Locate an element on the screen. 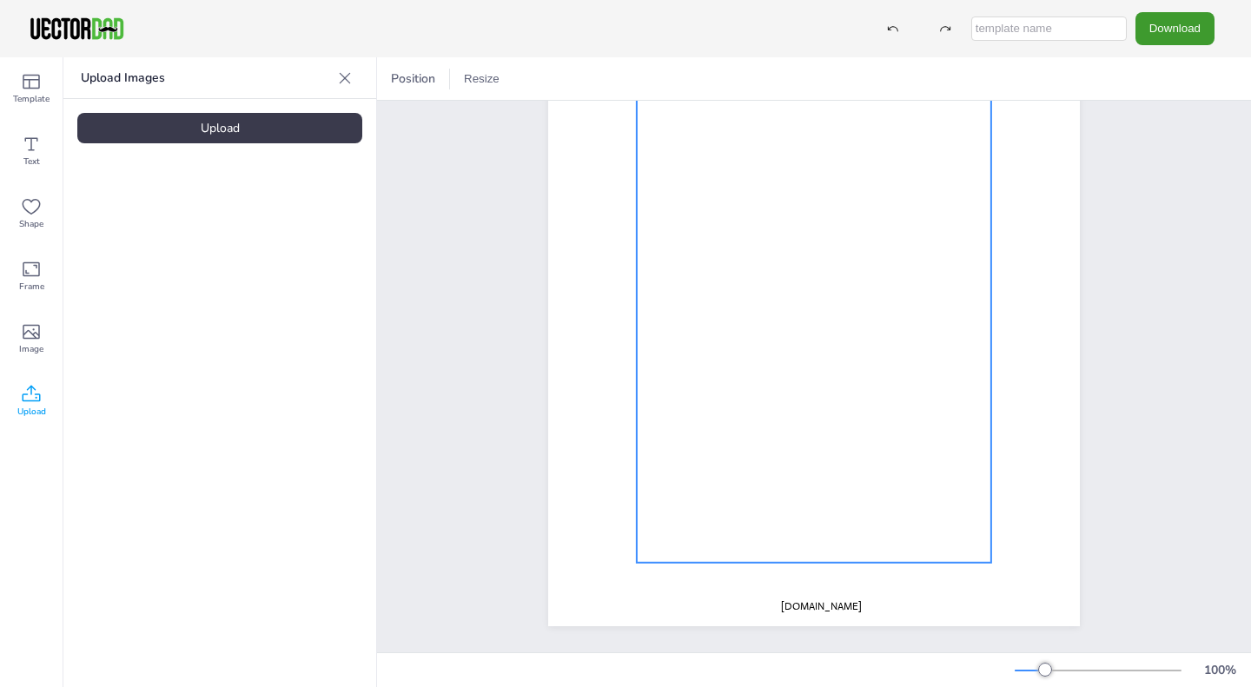  img: VectorDad-1.png is located at coordinates (76, 29).